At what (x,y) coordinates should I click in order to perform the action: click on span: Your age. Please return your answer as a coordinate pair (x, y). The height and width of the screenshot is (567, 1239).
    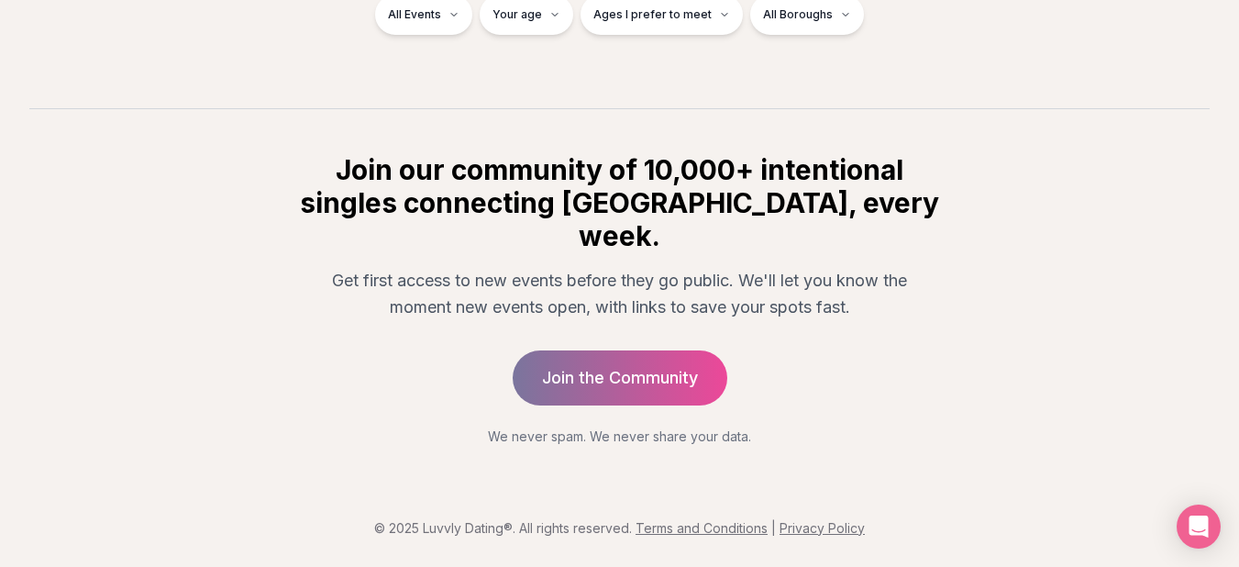
    Looking at the image, I should click on (517, 15).